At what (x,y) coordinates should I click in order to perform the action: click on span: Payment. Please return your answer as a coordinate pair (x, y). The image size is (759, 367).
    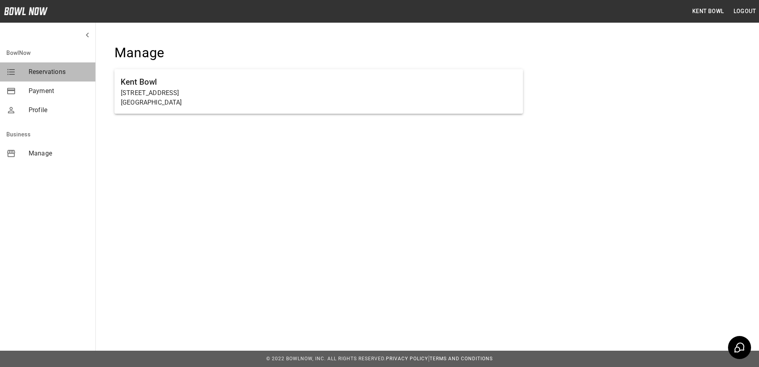
    Looking at the image, I should click on (59, 91).